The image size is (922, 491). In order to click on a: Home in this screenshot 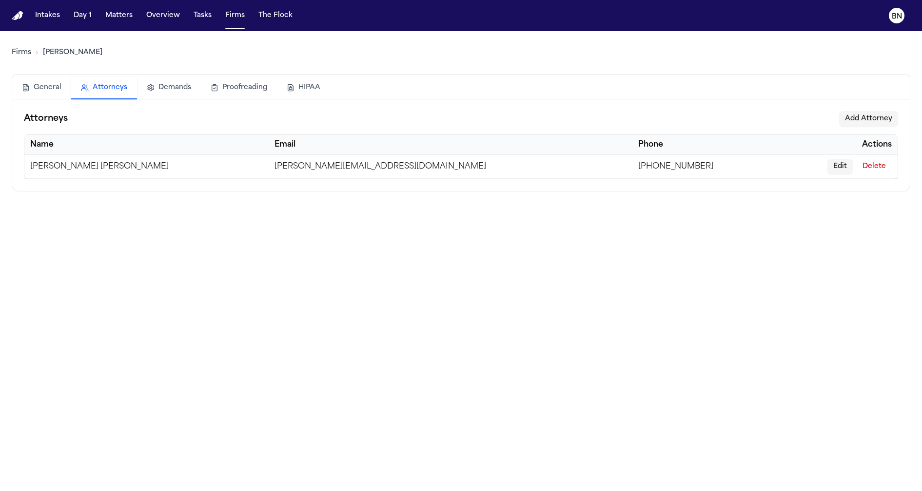, I will do `click(18, 16)`.